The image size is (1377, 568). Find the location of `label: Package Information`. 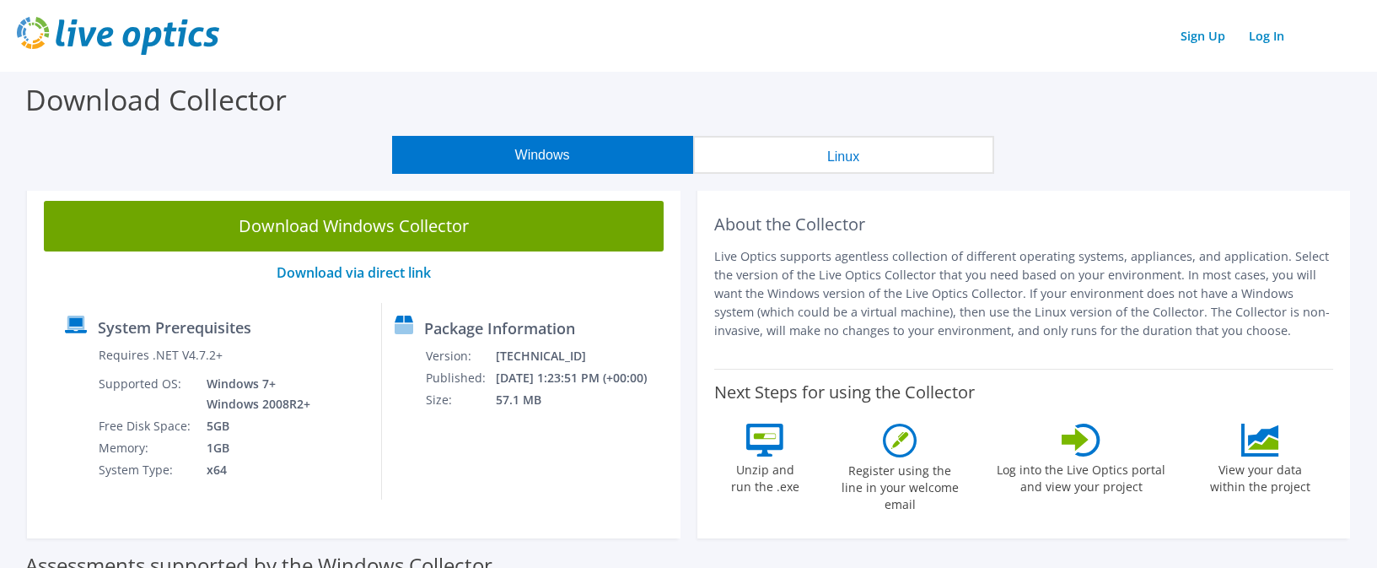

label: Package Information is located at coordinates (499, 328).